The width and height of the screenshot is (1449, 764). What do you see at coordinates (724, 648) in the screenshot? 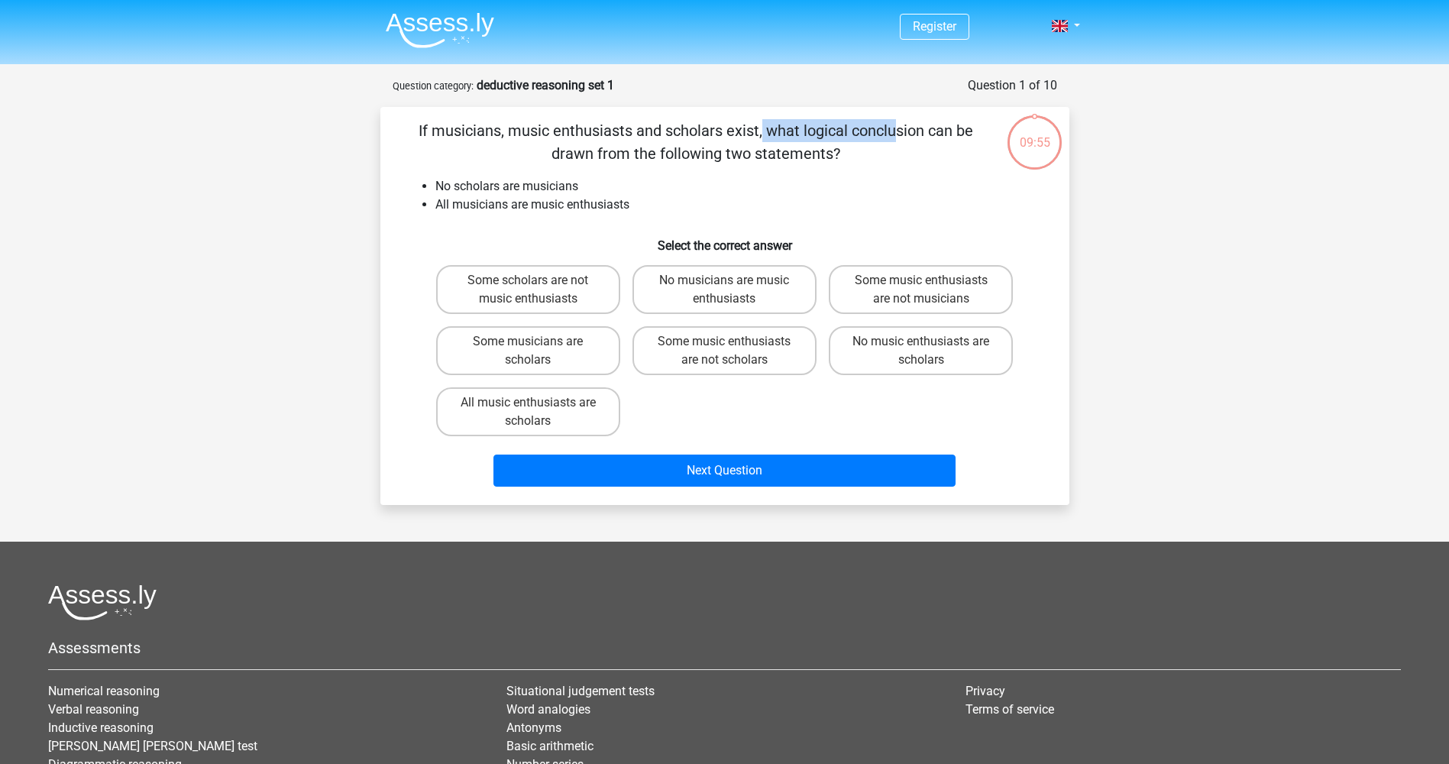
I see `h5: Assessments` at bounding box center [724, 648].